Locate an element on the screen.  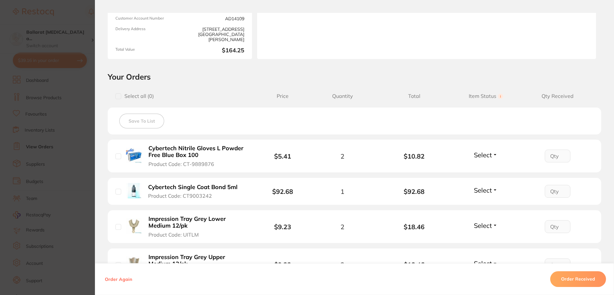
span: Select all ( 0 ) is located at coordinates (138, 96).